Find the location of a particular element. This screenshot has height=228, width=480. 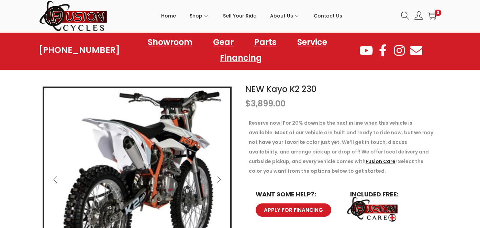

a: Financing is located at coordinates (241, 58).